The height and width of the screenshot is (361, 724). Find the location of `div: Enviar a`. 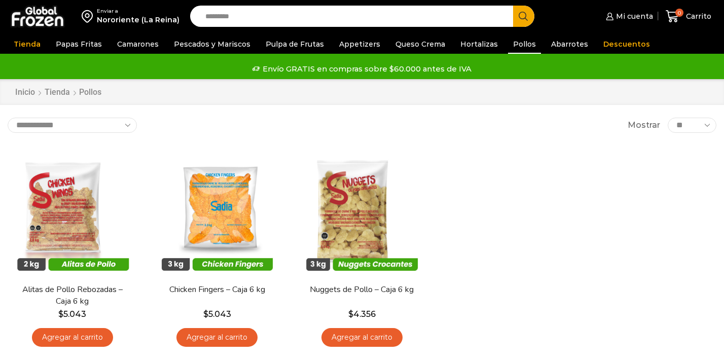

div: Enviar a is located at coordinates (138, 11).